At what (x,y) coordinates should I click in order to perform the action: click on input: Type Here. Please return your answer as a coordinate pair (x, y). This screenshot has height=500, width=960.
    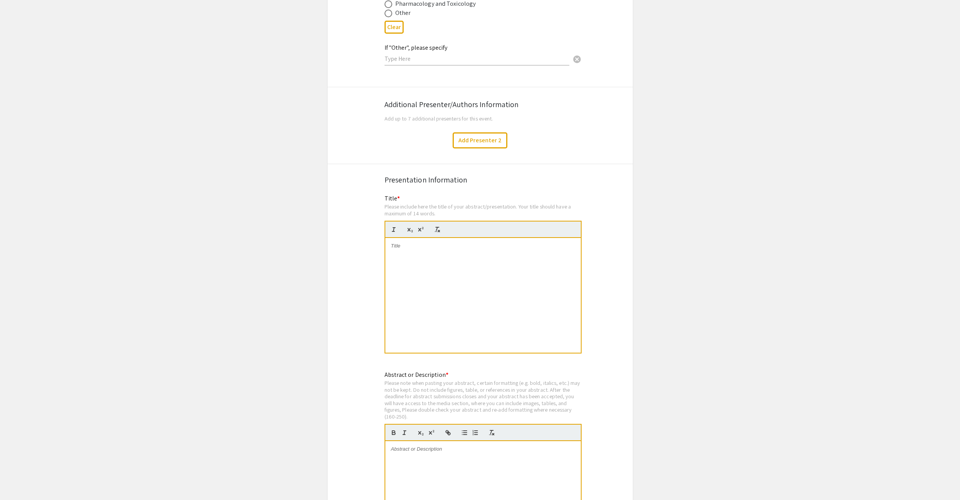
    Looking at the image, I should click on (477, 59).